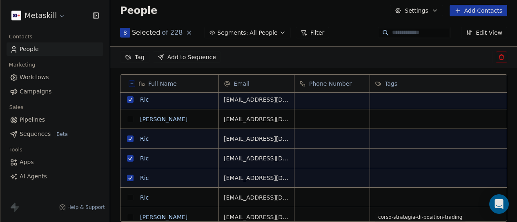 The width and height of the screenshot is (517, 222). I want to click on a: Campaigns, so click(55, 92).